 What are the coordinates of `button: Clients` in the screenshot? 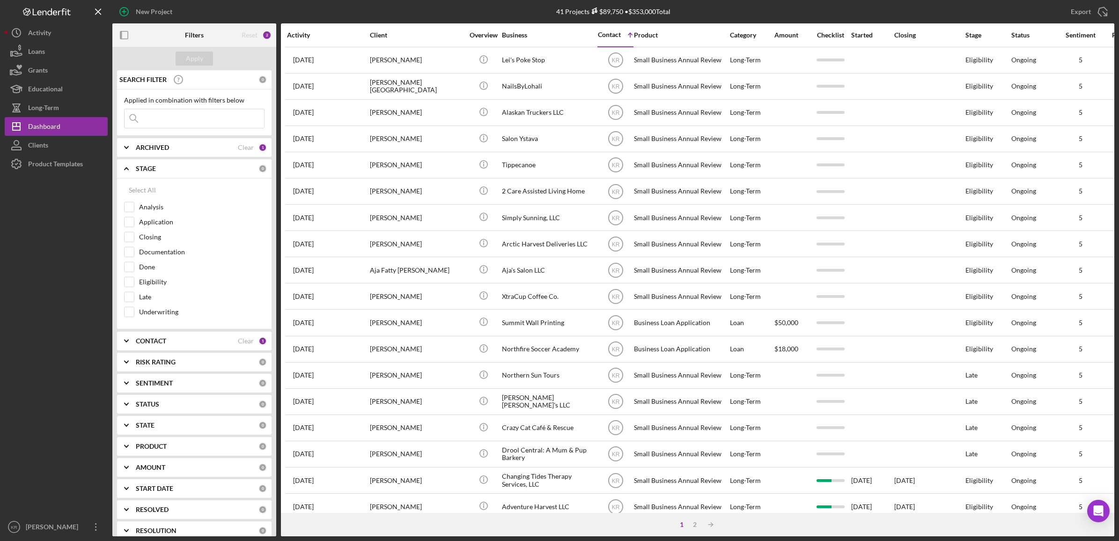 It's located at (56, 145).